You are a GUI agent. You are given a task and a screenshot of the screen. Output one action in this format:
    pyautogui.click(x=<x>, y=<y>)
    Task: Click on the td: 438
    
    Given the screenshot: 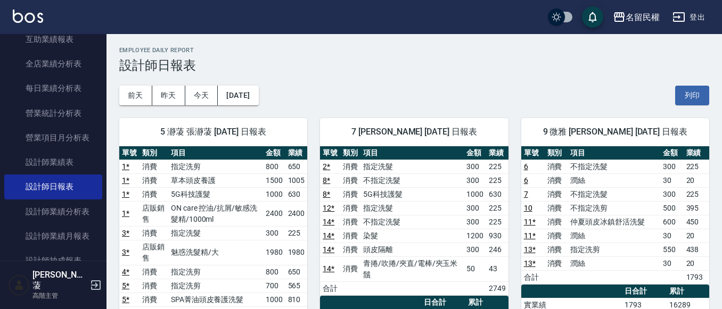 What is the action you would take?
    pyautogui.click(x=696, y=250)
    